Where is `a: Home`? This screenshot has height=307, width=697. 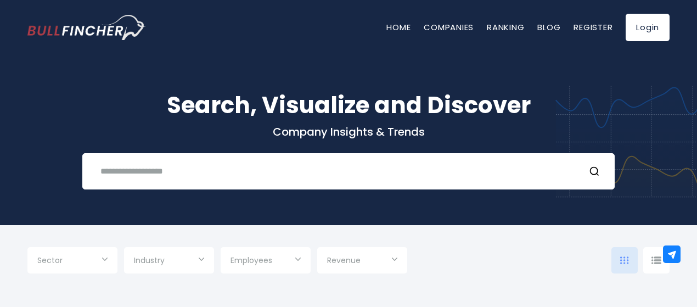
a: Home is located at coordinates (399, 27).